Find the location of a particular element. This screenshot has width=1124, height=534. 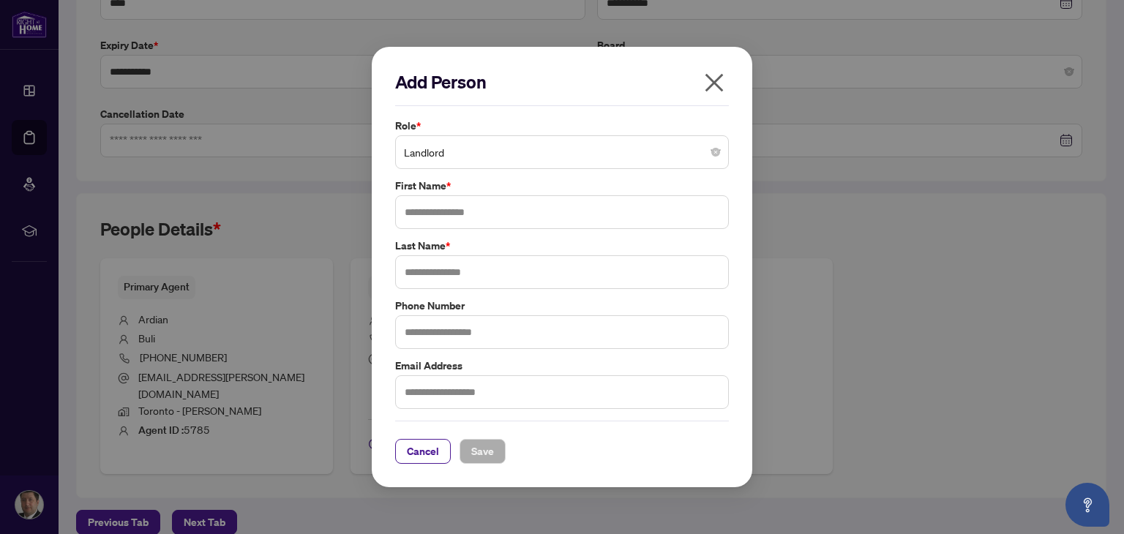

button: Cancel is located at coordinates (423, 451).